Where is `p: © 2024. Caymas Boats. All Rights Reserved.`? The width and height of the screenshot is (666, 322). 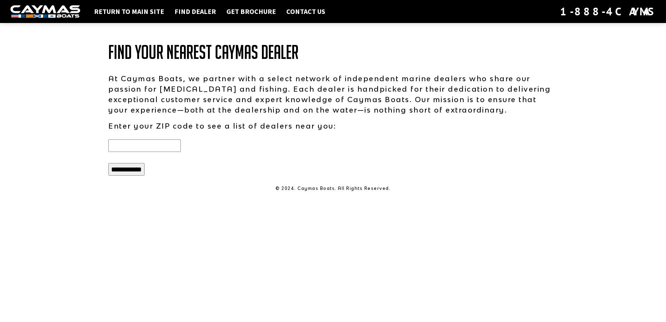 p: © 2024. Caymas Boats. All Rights Reserved. is located at coordinates (333, 188).